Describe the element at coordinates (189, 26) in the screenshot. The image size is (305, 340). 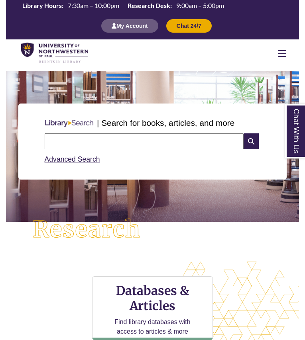
I see `a: Chat 24/7` at that location.